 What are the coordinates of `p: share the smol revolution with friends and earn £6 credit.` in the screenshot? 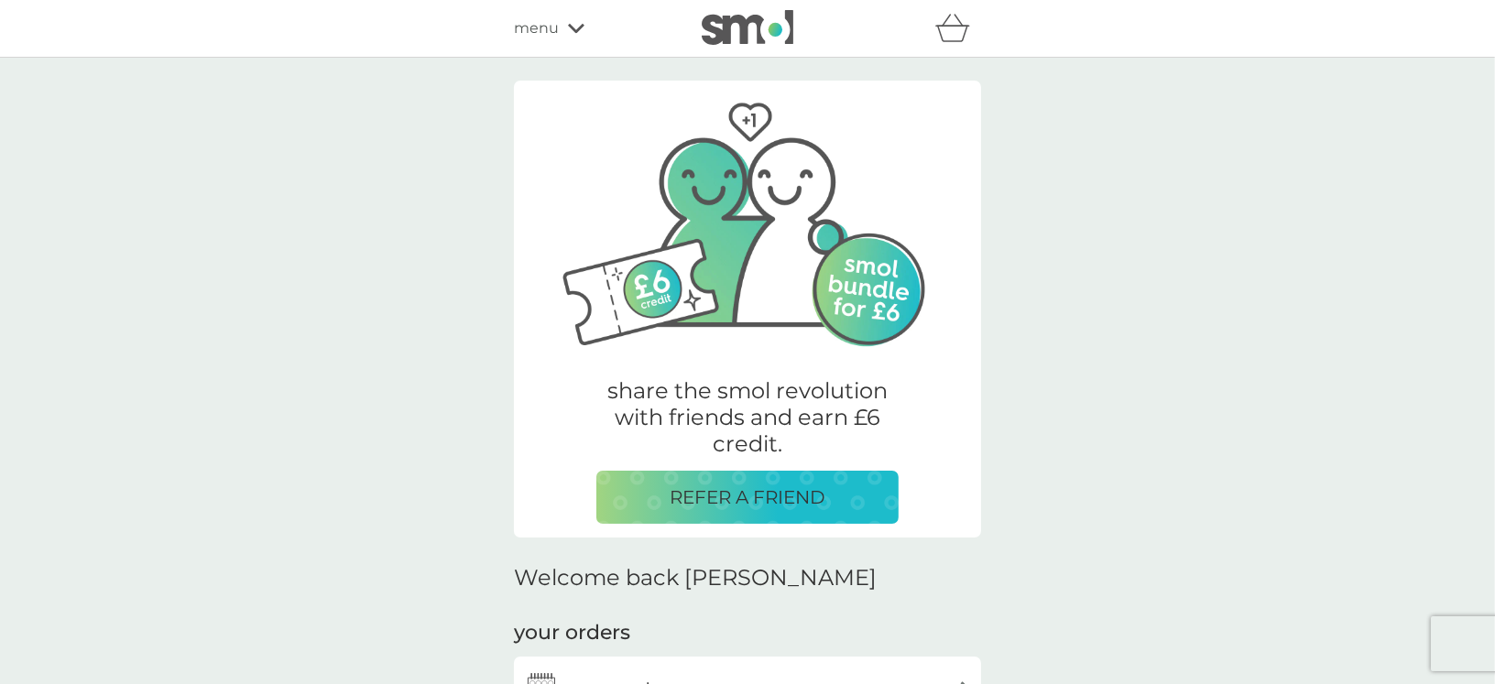 It's located at (747, 418).